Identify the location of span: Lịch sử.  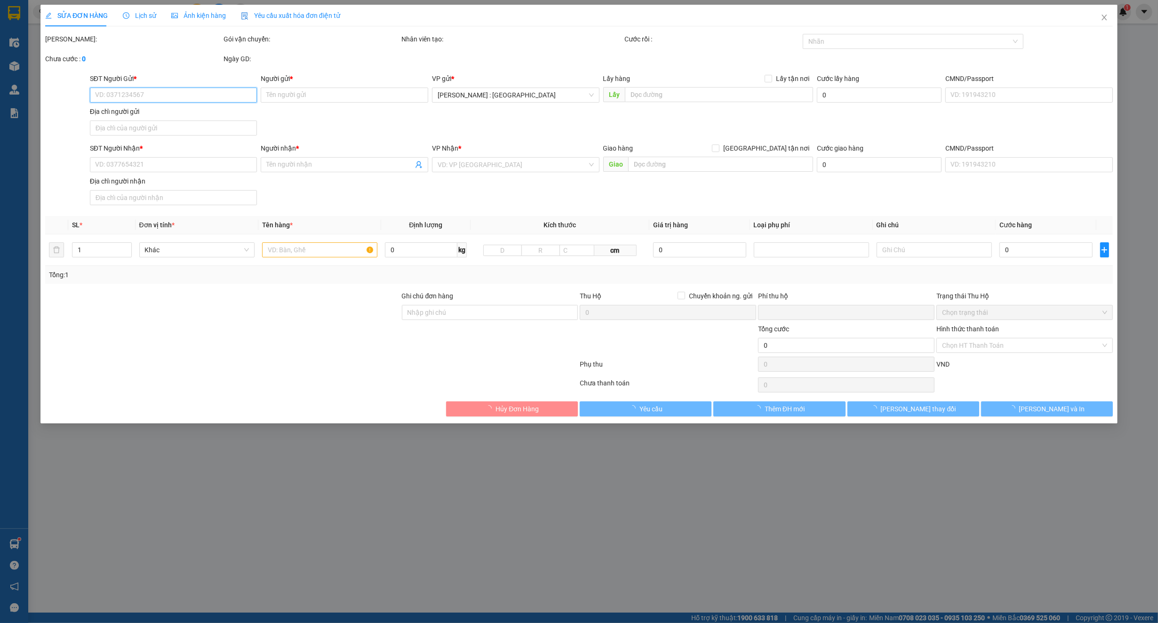
(139, 16).